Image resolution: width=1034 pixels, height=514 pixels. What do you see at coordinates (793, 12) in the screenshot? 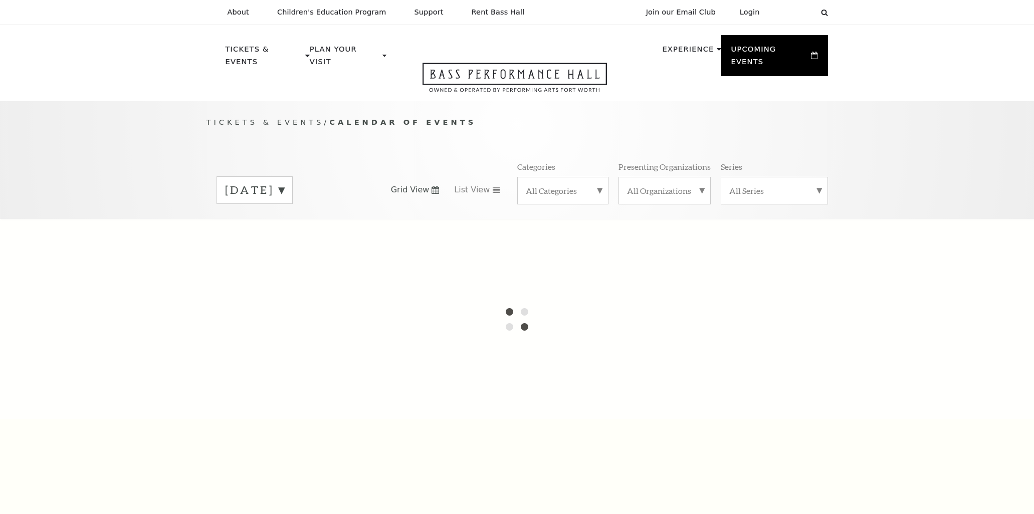
I see `select: Select:` at bounding box center [793, 12].